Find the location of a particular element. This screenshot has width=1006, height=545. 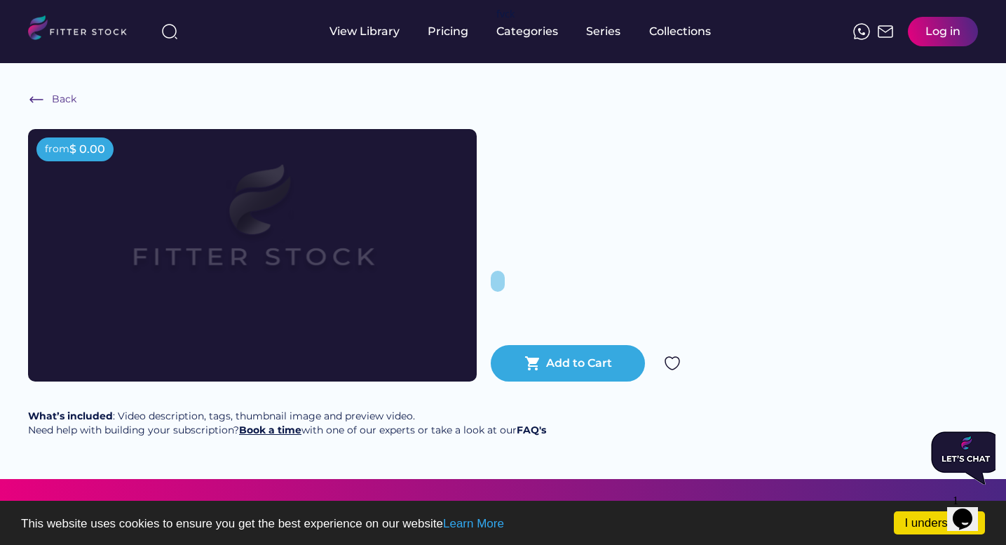

div: Log in is located at coordinates (943, 32).